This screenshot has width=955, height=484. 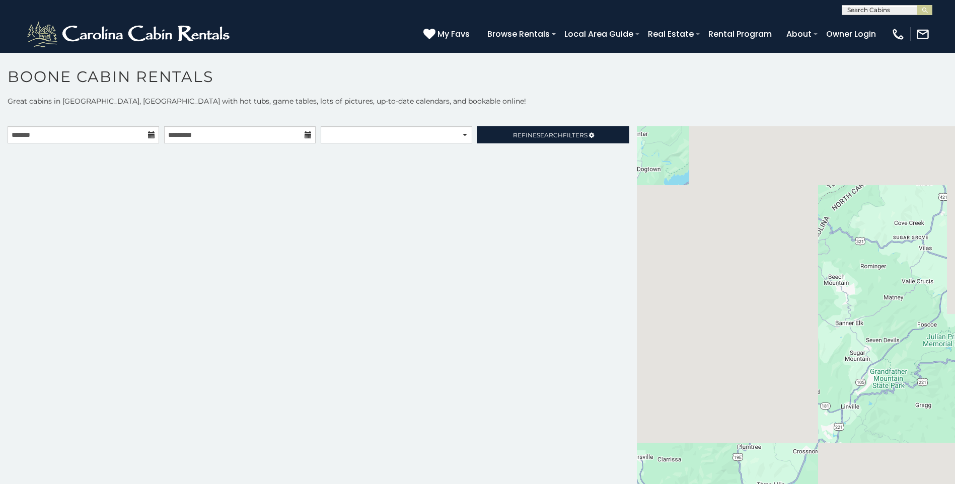 I want to click on a: Local Area Guide, so click(x=598, y=34).